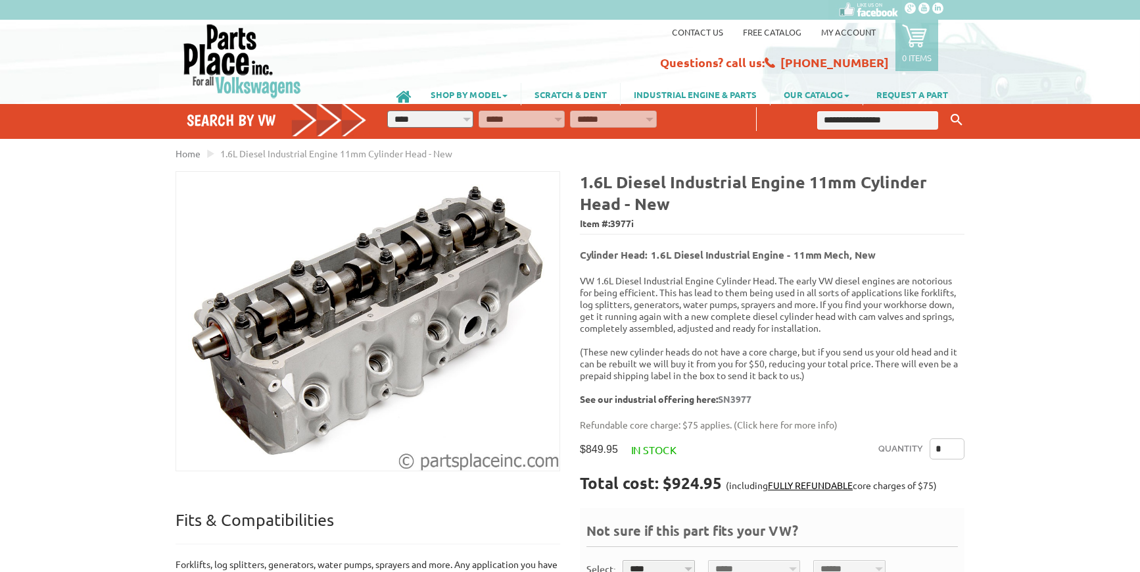  Describe the element at coordinates (188, 153) in the screenshot. I see `a: Home` at that location.